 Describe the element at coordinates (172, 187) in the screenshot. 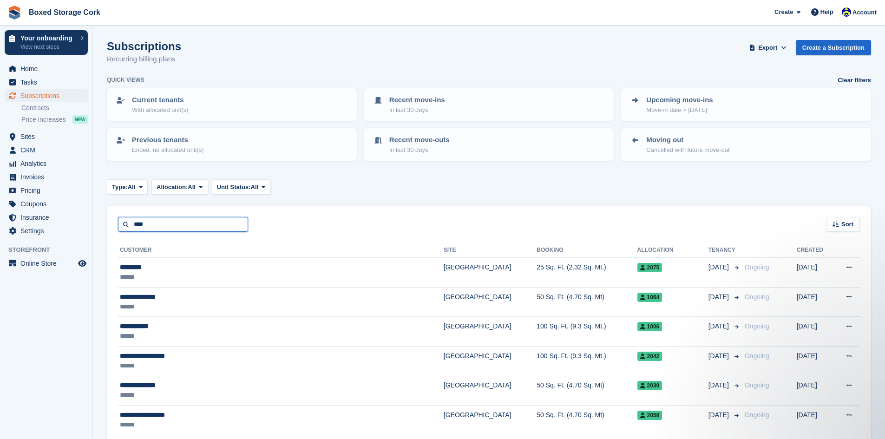

I see `span: Allocation:` at that location.